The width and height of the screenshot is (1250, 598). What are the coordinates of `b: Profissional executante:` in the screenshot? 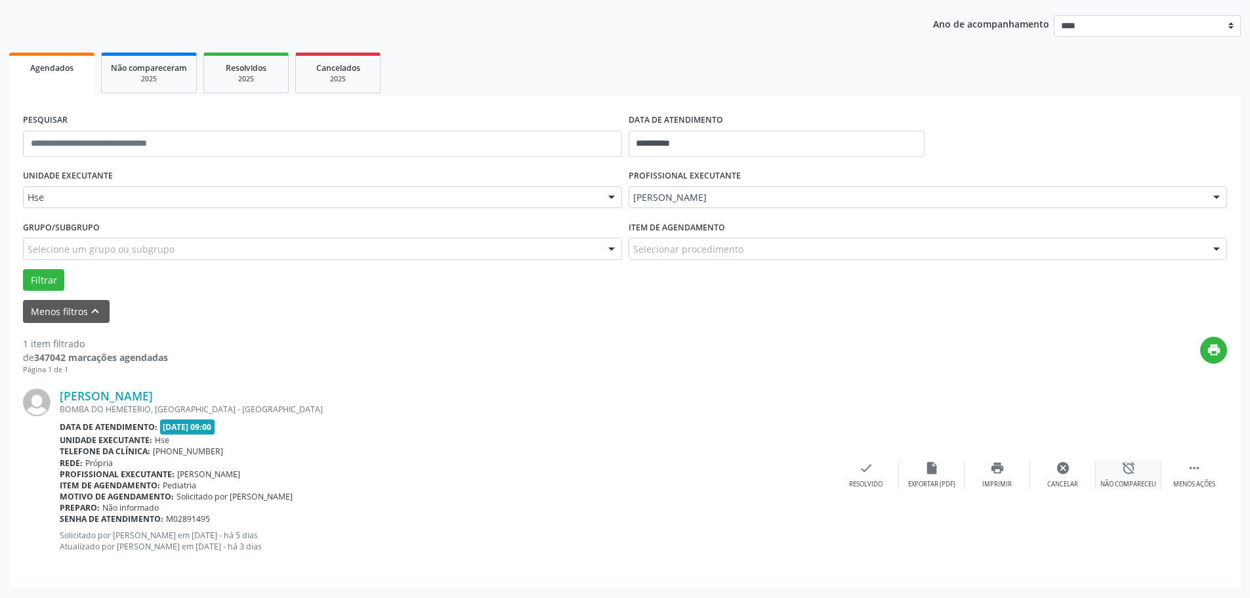 It's located at (117, 474).